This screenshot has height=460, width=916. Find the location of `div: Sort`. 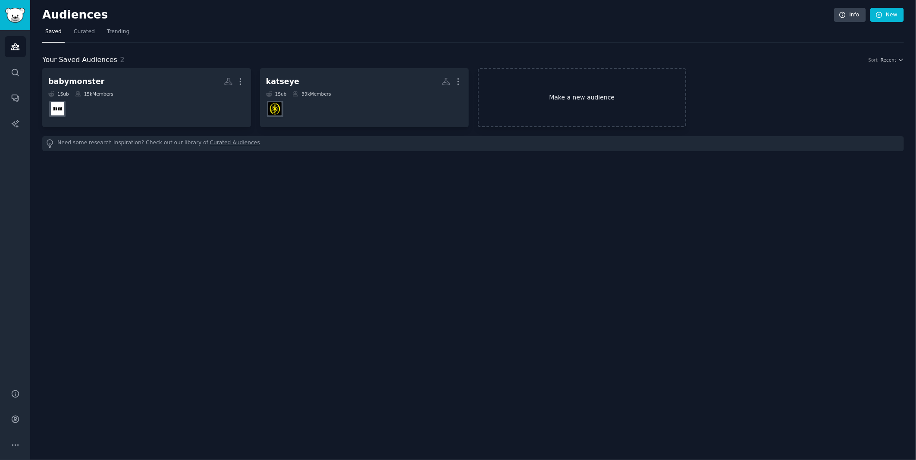

div: Sort is located at coordinates (873, 60).